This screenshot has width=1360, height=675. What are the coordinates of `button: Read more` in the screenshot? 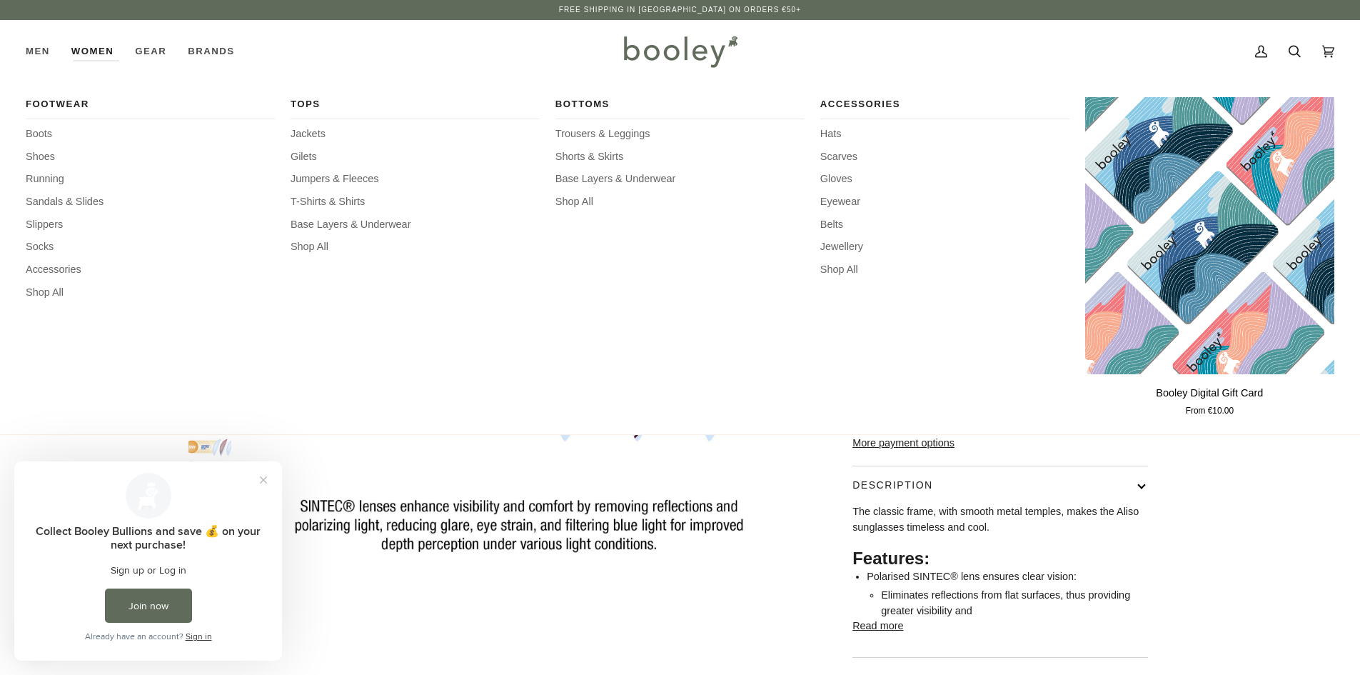 It's located at (877, 626).